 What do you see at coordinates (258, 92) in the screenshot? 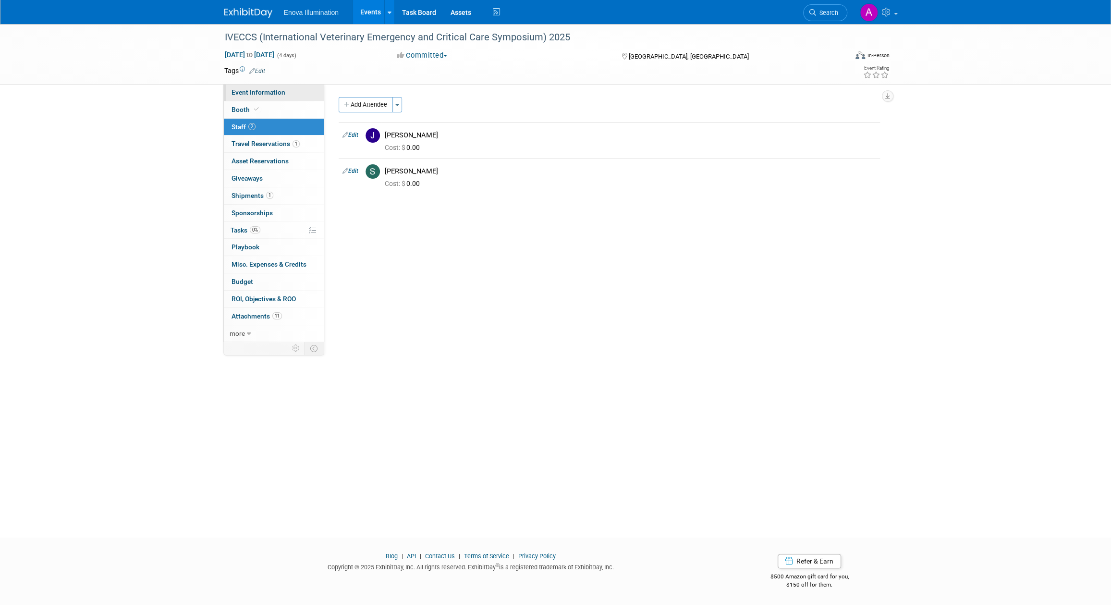
I see `span: Event Information` at bounding box center [258, 92].